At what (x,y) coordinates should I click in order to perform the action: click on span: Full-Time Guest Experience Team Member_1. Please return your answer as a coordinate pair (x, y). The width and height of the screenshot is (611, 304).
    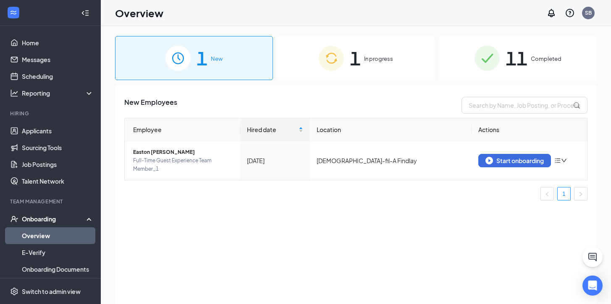
    Looking at the image, I should click on (183, 165).